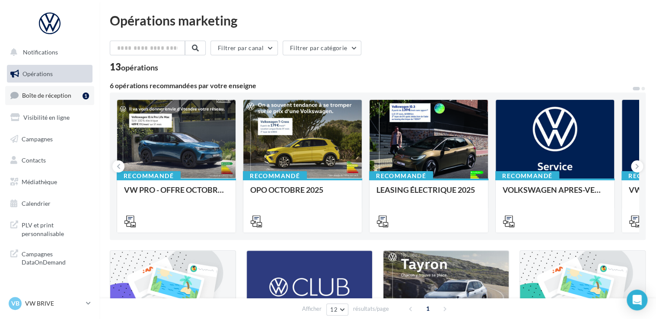 This screenshot has width=656, height=319. I want to click on span: Campagnes DataOnDemand, so click(55, 257).